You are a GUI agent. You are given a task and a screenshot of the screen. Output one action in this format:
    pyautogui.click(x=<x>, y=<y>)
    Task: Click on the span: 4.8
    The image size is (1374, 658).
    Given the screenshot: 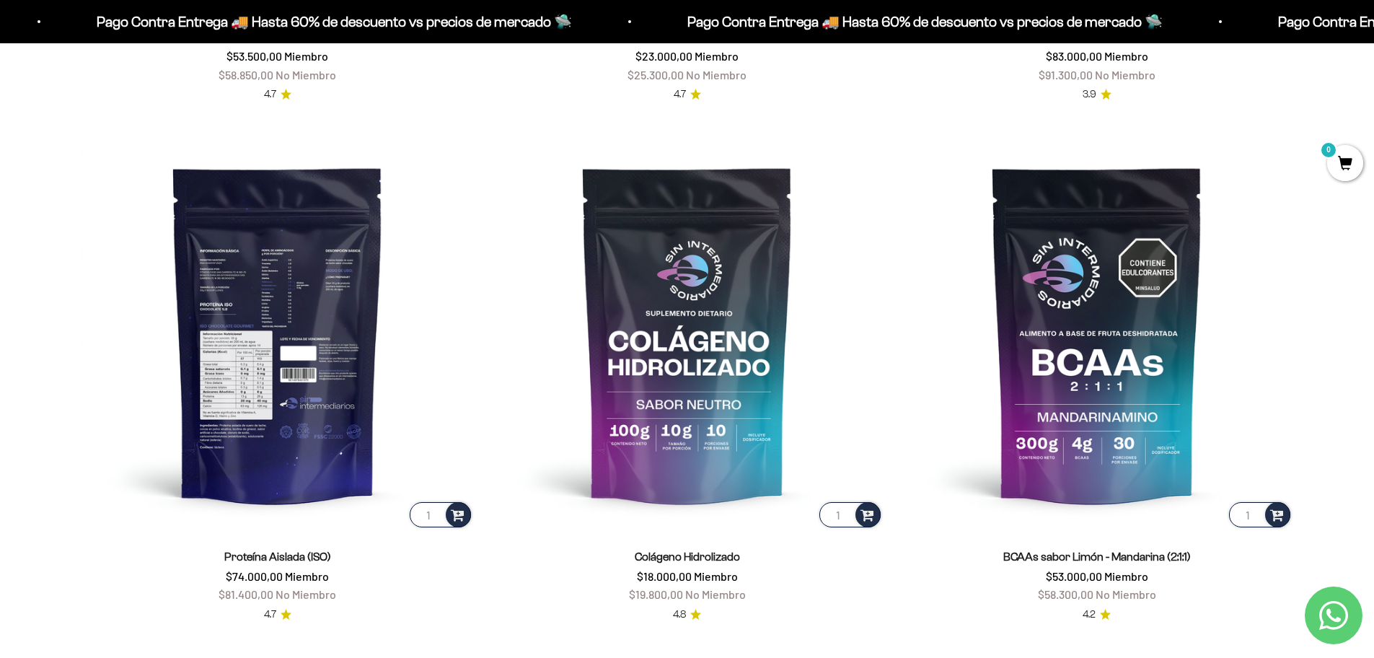 What is the action you would take?
    pyautogui.click(x=679, y=614)
    